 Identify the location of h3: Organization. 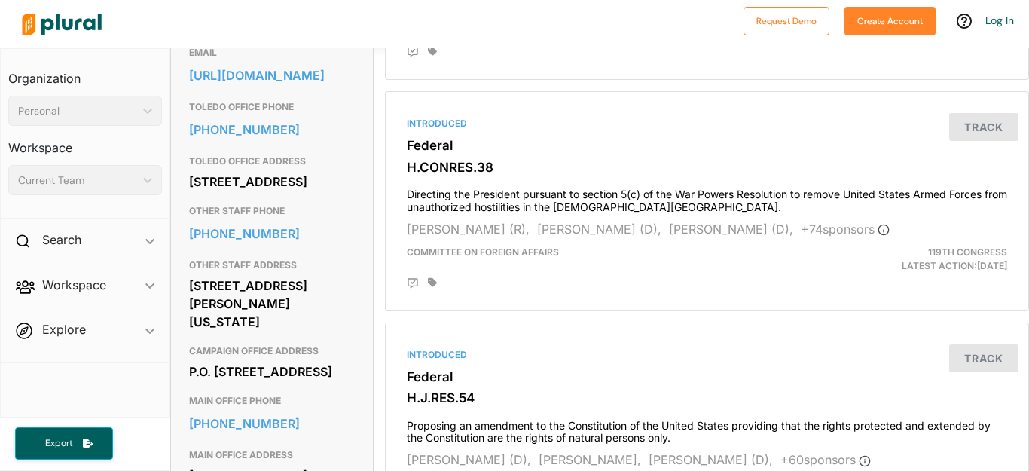
(85, 73).